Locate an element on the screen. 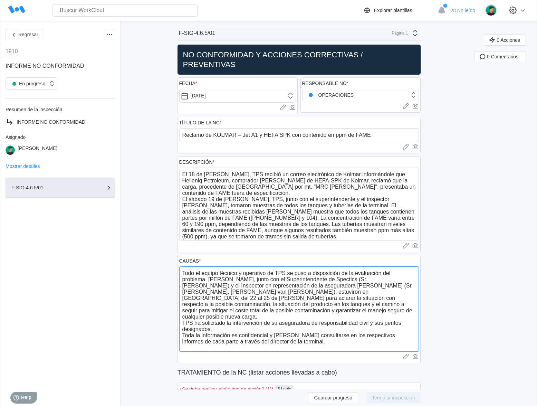  div: Asignado is located at coordinates (60, 137).